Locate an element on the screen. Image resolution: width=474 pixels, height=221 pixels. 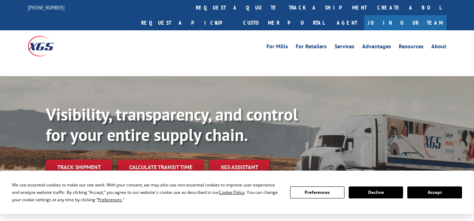
a: Track shipment is located at coordinates (79, 167).